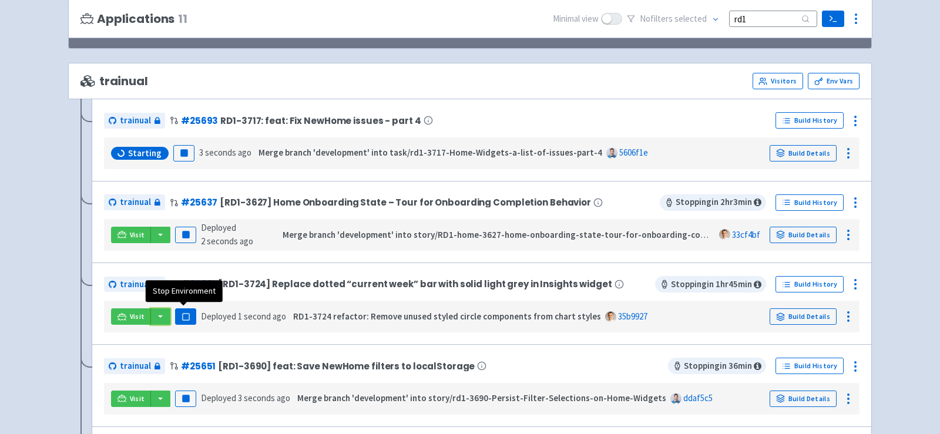 The image size is (940, 434). I want to click on a: ddaf5c5, so click(698, 398).